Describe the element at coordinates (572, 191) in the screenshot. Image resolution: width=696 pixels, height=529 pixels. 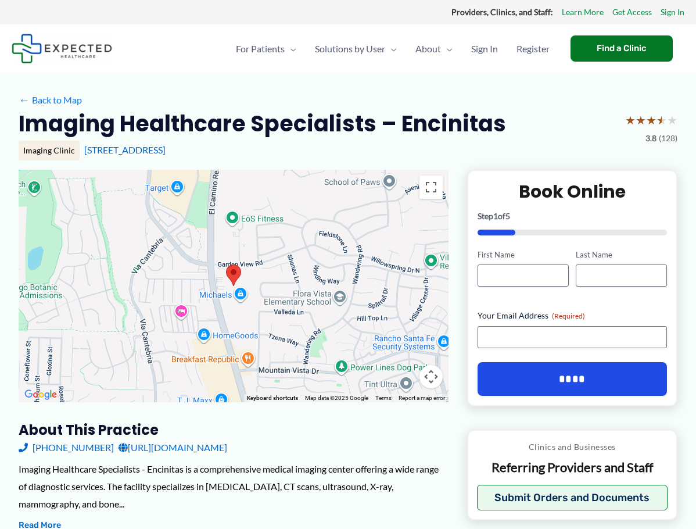
I see `h2: Book Online` at that location.